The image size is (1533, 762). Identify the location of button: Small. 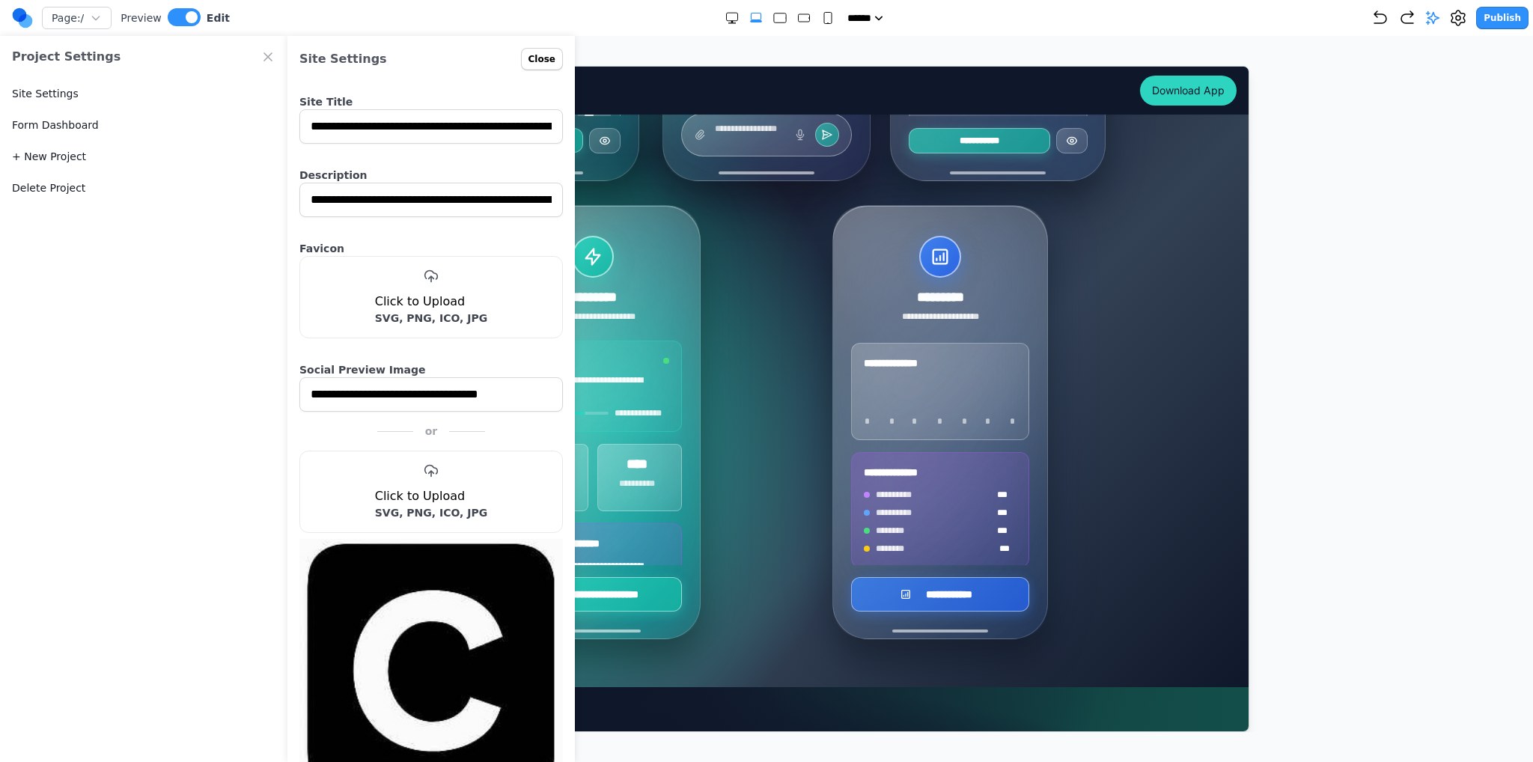
(828, 18).